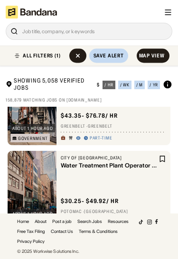 The image size is (178, 259). I want to click on a: Post a job, so click(62, 221).